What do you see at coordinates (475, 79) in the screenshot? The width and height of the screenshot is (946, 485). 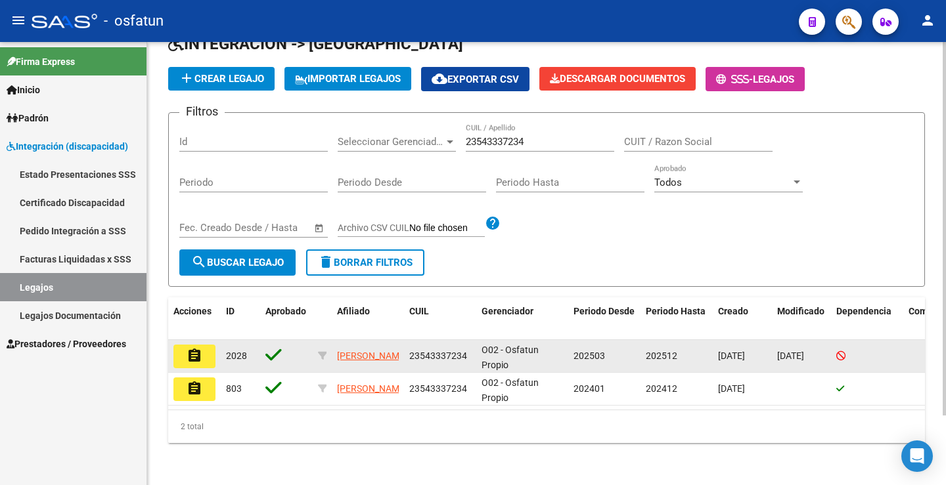 I see `button: Exportar CSV` at bounding box center [475, 79].